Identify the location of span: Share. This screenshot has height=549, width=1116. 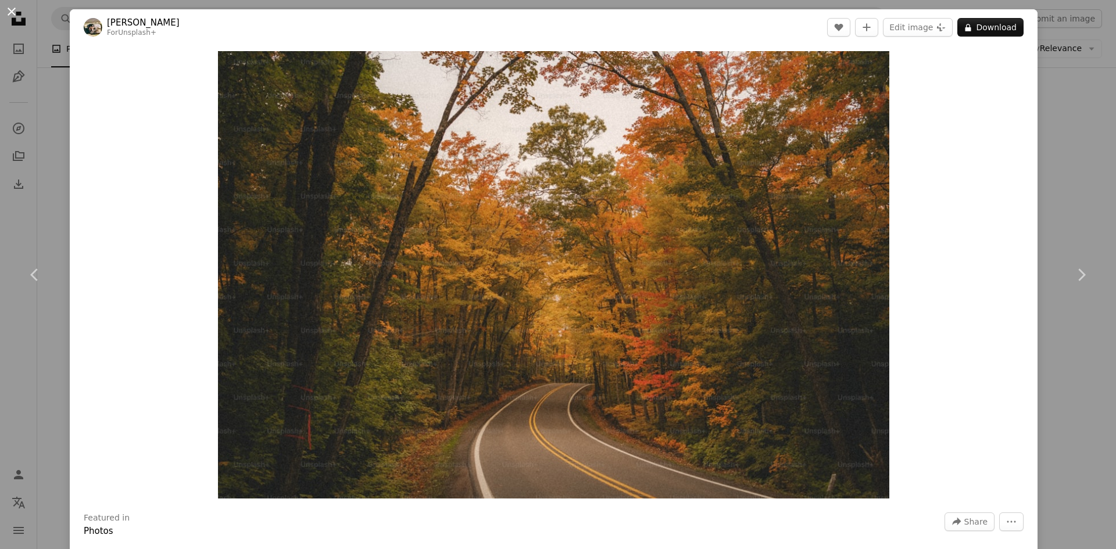
(976, 522).